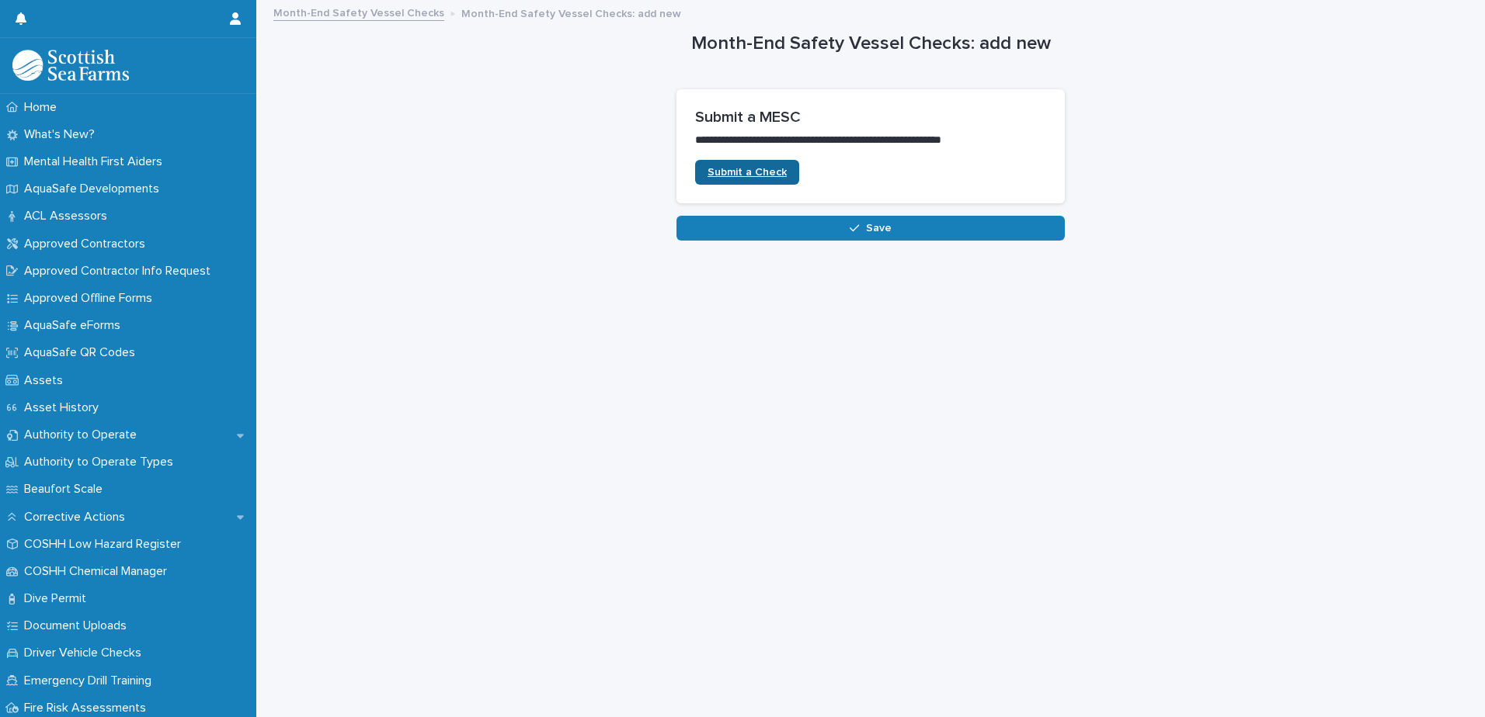 The image size is (1485, 717). Describe the element at coordinates (88, 244) in the screenshot. I see `p: Approved Contractors` at that location.